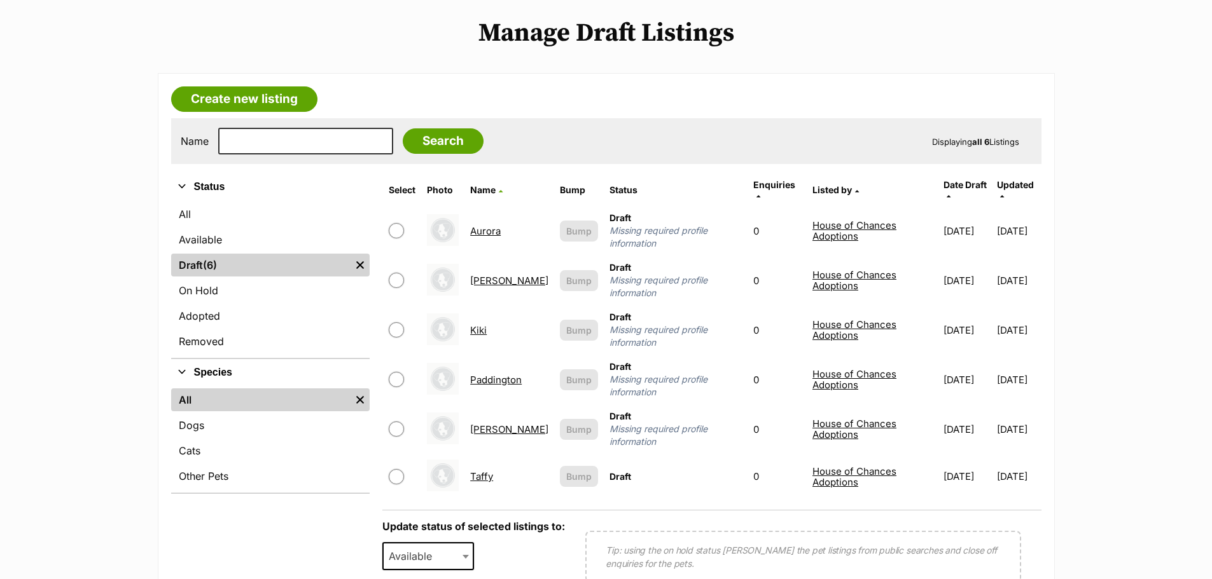  What do you see at coordinates (244, 99) in the screenshot?
I see `a: Create new listing` at bounding box center [244, 99].